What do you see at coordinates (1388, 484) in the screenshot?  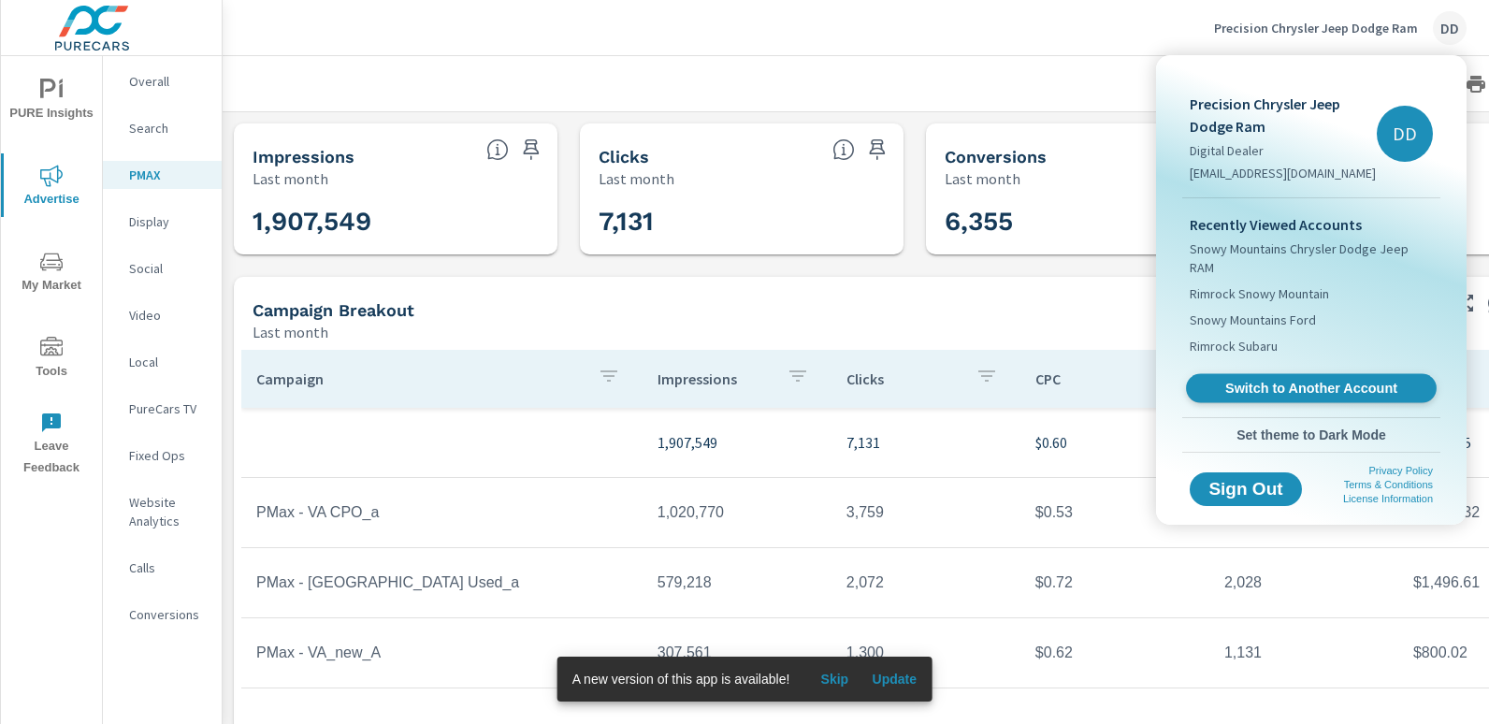 I see `a: Terms & Conditions` at bounding box center [1388, 484].